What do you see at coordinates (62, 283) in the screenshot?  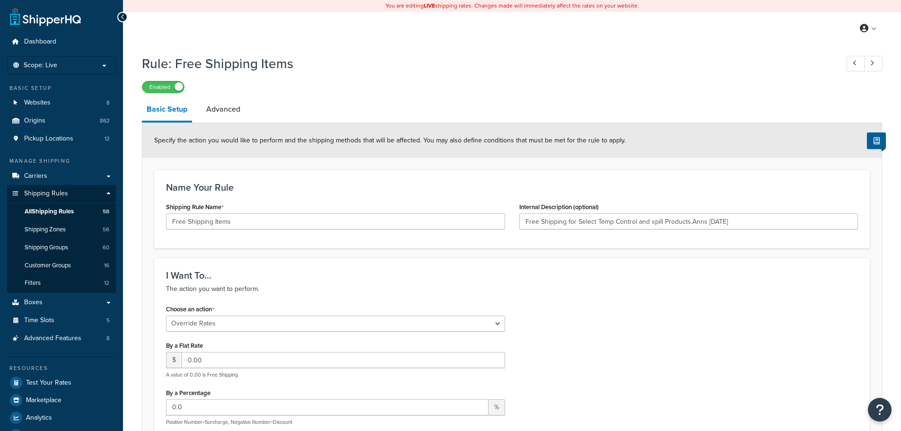 I see `a: Filters12` at bounding box center [62, 283].